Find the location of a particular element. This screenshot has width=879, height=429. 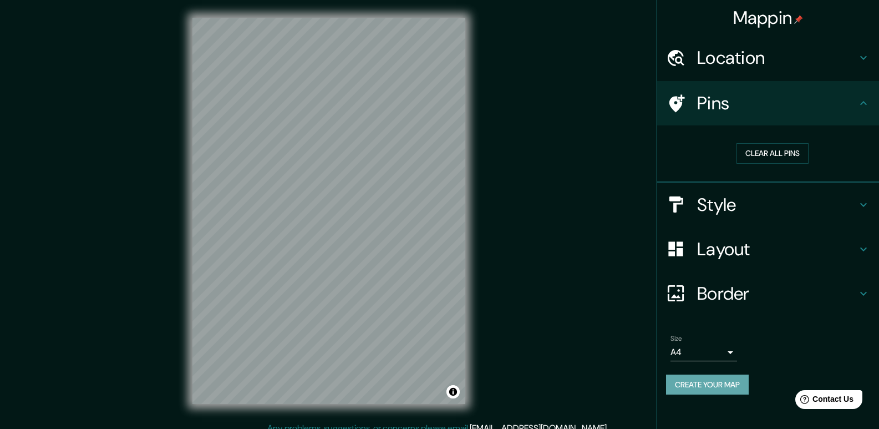

h4: Mappin is located at coordinates (768, 18).